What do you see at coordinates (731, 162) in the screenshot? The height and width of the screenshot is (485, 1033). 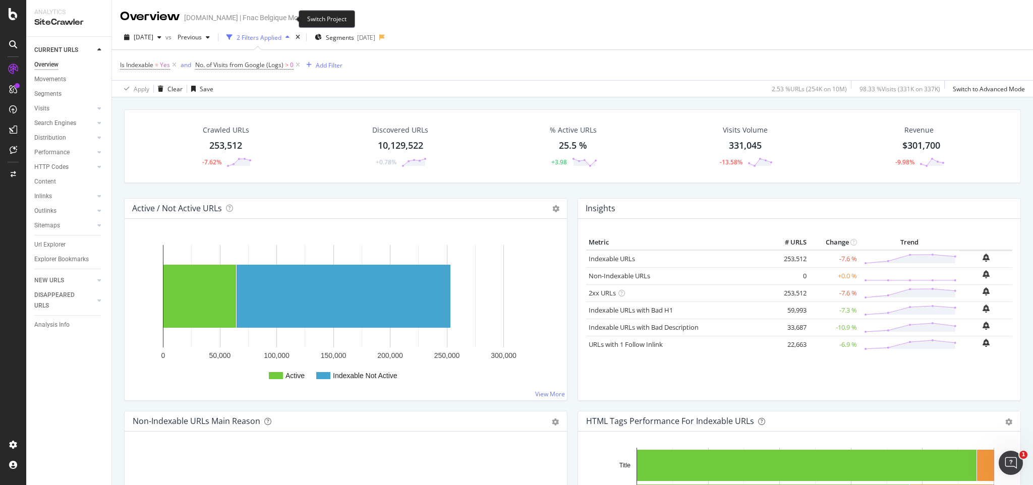 I see `div: -13.58%` at bounding box center [731, 162].